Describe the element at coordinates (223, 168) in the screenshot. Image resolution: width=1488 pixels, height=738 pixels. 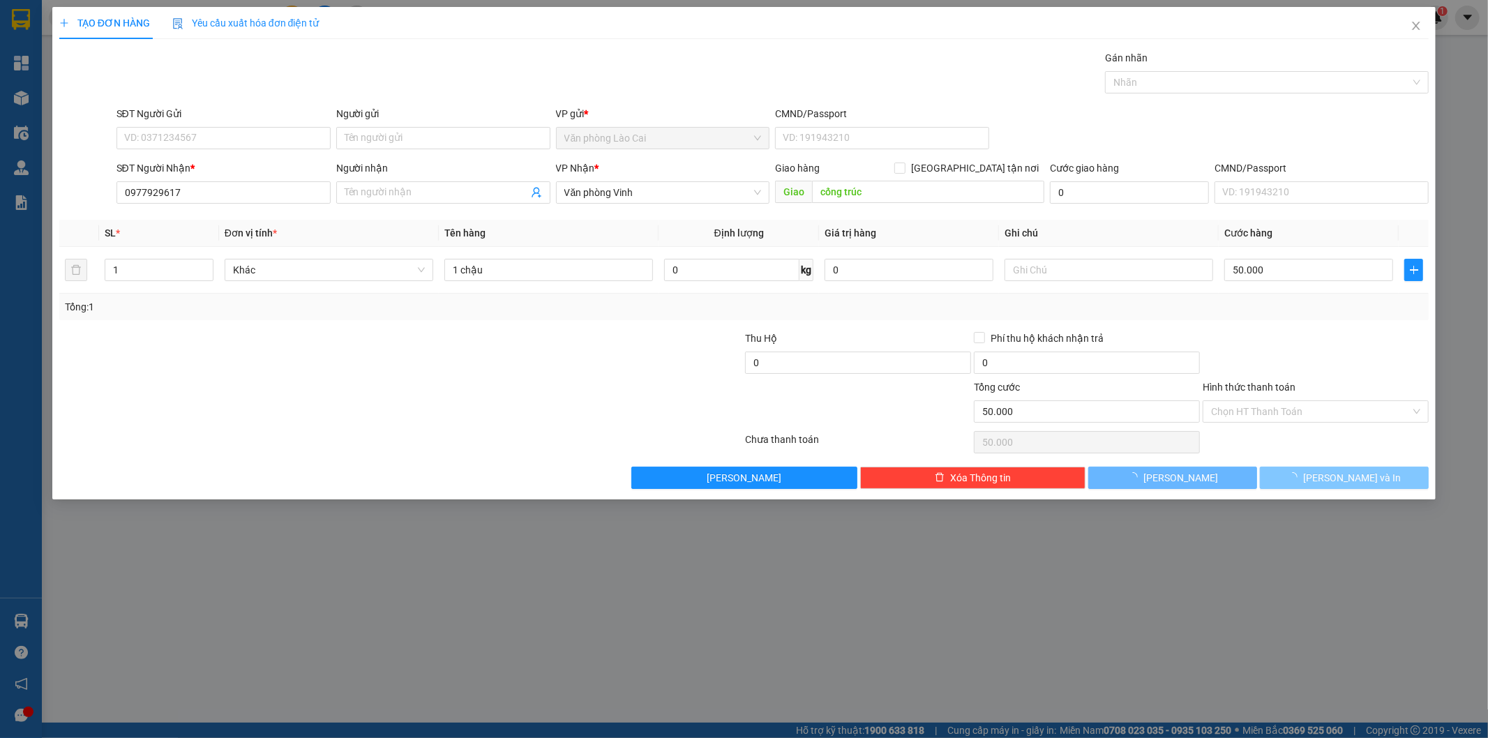
I see `div: SĐT Người Nhận` at that location.